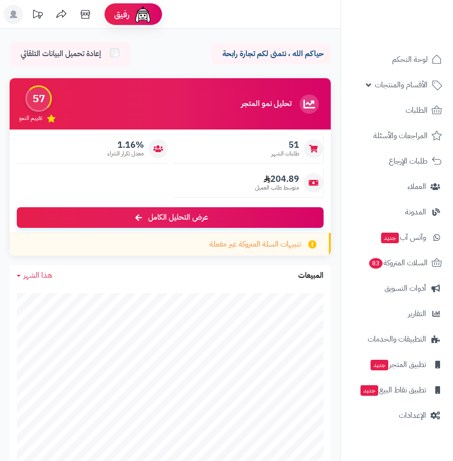  I want to click on a: تحديثات المنصة, so click(37, 15).